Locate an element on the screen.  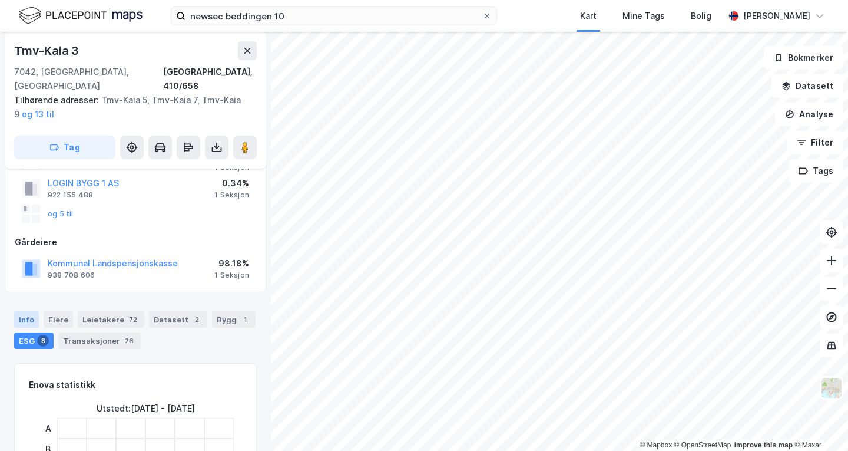
div: Leietakere is located at coordinates (111, 319).